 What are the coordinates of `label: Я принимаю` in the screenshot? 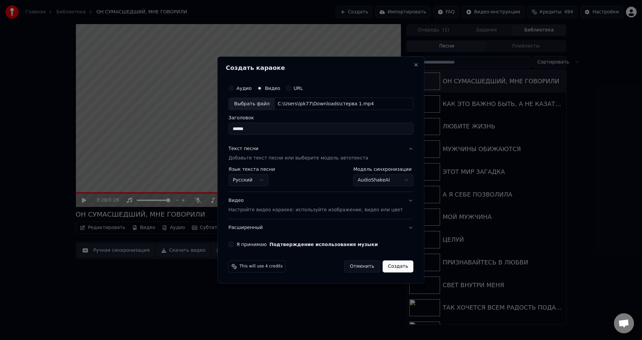 It's located at (307, 244).